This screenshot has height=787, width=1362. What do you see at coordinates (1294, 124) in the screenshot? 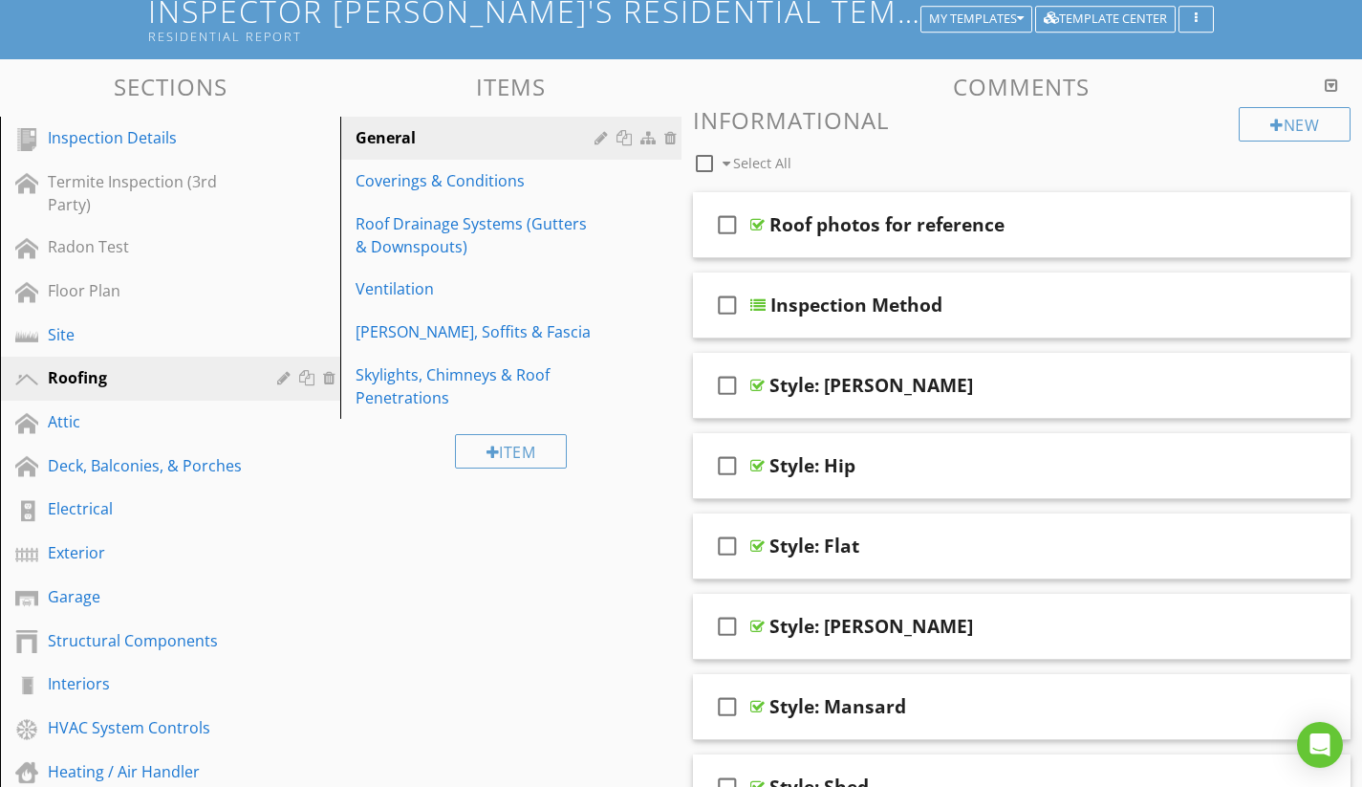
I see `div: New` at bounding box center [1294, 124].